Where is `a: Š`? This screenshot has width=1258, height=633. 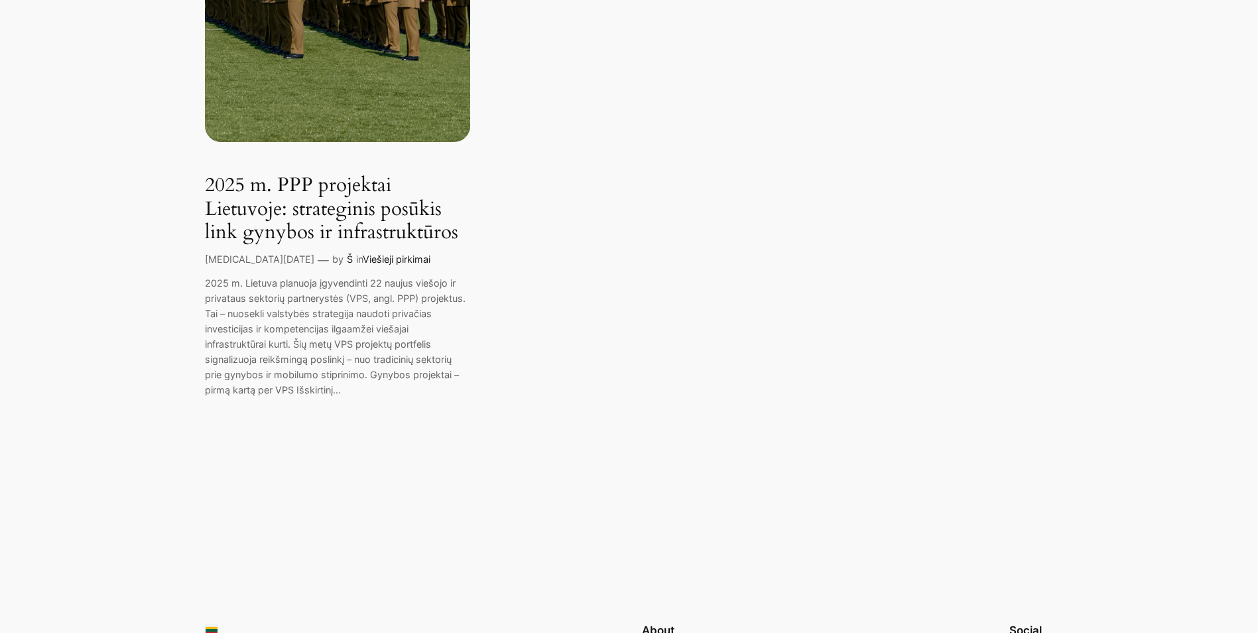 a: Š is located at coordinates (350, 259).